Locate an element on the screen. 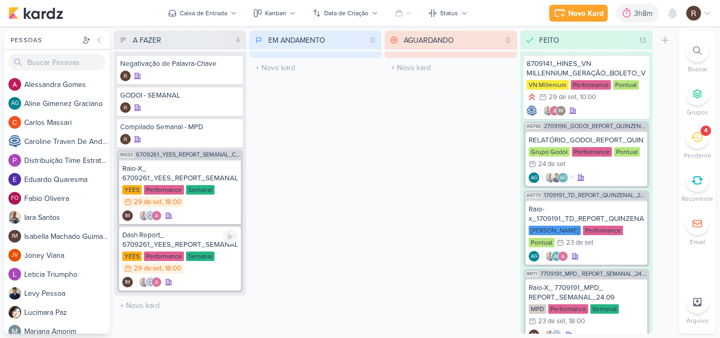 The width and height of the screenshot is (720, 338). div: L e t i c i a T r i u m p h o is located at coordinates (67, 274).